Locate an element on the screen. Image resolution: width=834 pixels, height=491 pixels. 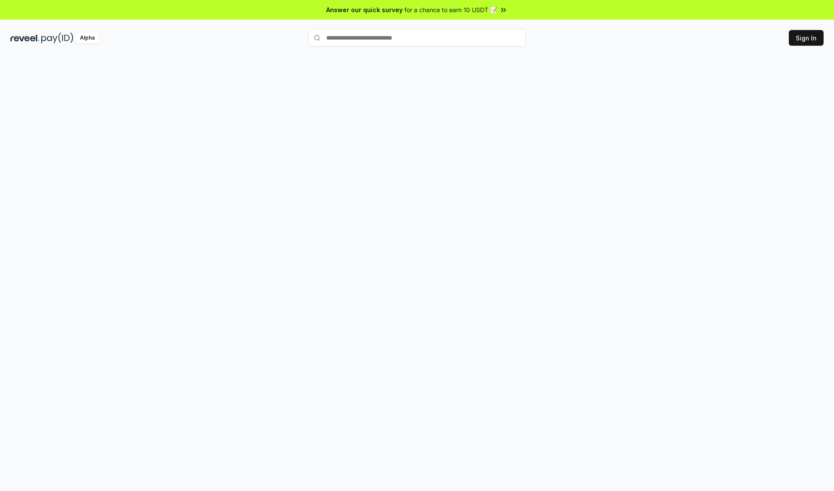
button: Sign In is located at coordinates (807, 38).